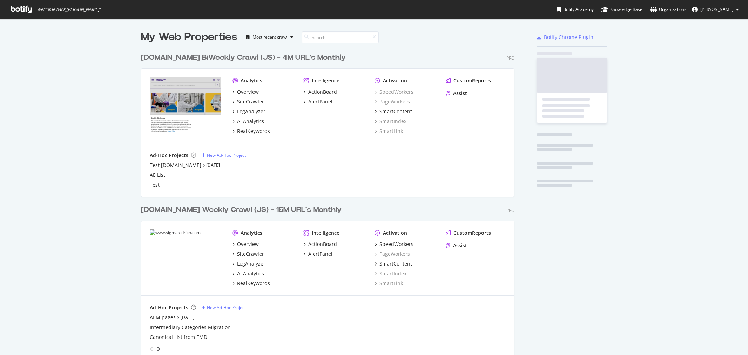 This screenshot has height=355, width=748. Describe the element at coordinates (340, 37) in the screenshot. I see `input: Search` at that location.